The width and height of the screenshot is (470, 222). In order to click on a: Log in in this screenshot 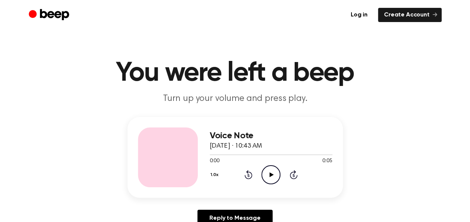, I will do `click(359, 15)`.